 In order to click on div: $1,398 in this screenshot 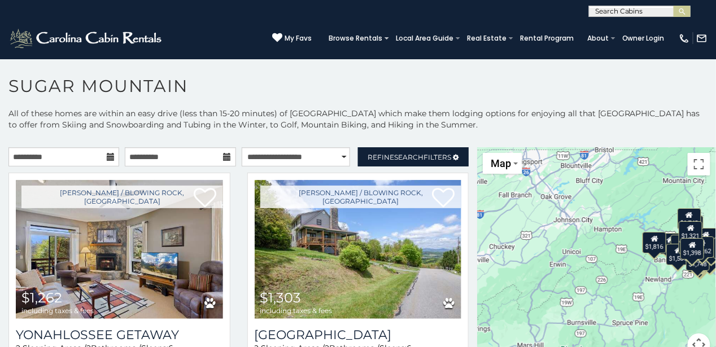, I will do `click(692, 249)`.